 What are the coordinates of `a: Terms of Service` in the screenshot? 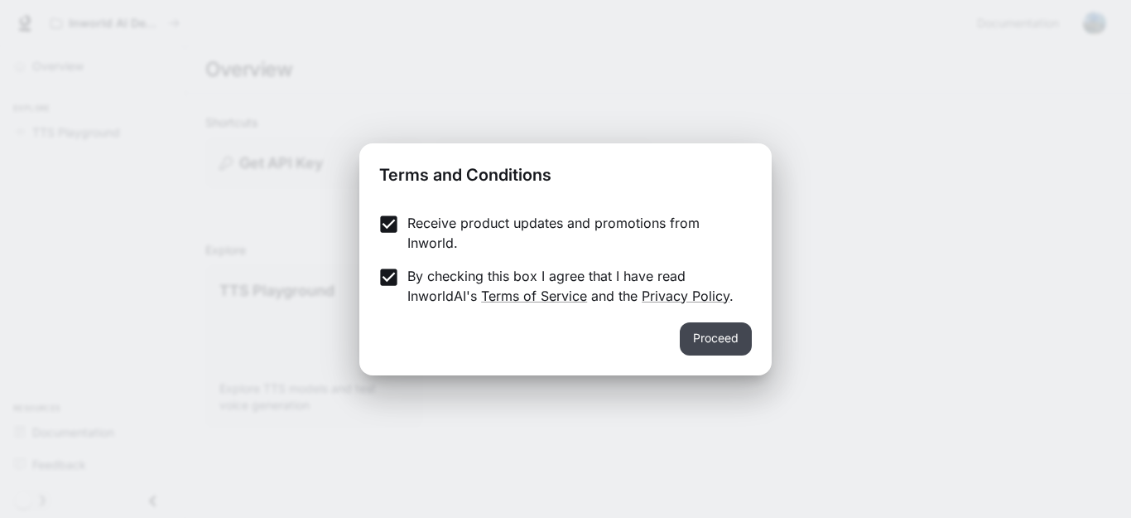 It's located at (534, 296).